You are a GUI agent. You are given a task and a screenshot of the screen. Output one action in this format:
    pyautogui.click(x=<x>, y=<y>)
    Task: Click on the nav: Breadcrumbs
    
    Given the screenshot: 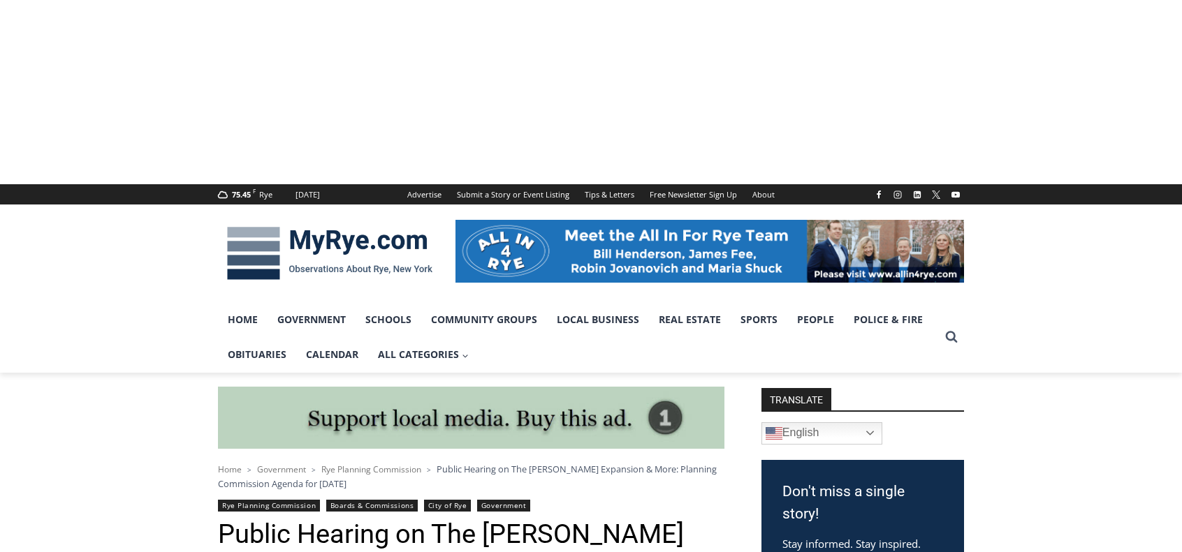 What is the action you would take?
    pyautogui.click(x=471, y=476)
    